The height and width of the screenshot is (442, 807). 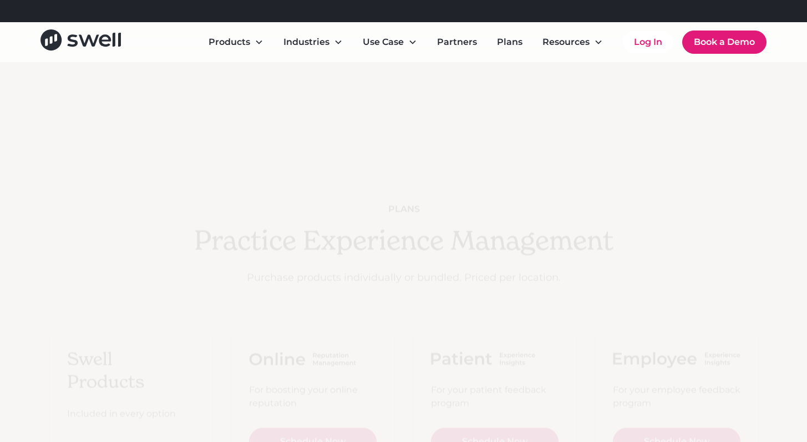 I want to click on a: Partners, so click(x=457, y=42).